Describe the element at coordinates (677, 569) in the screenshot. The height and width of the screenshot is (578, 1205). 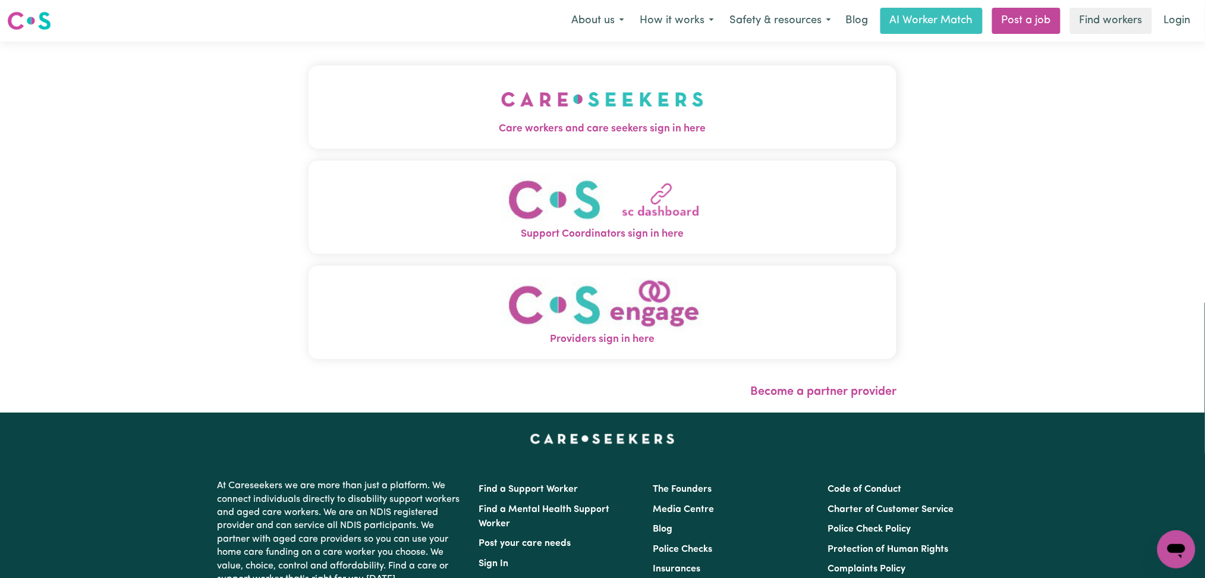
I see `a: Insurances` at that location.